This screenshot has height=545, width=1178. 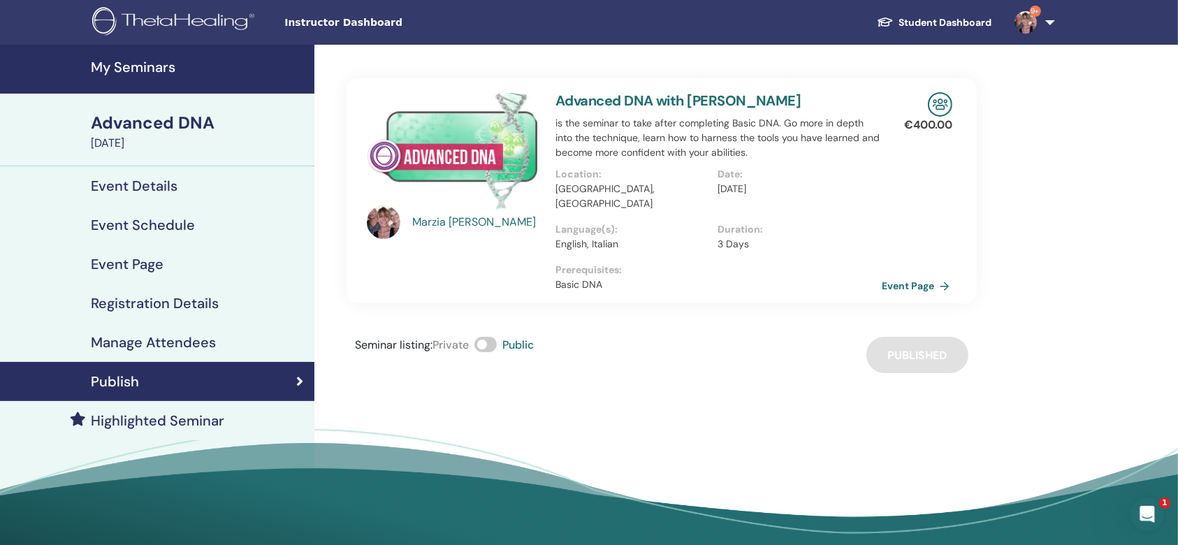 What do you see at coordinates (1035, 11) in the screenshot?
I see `span: 9+` at bounding box center [1035, 11].